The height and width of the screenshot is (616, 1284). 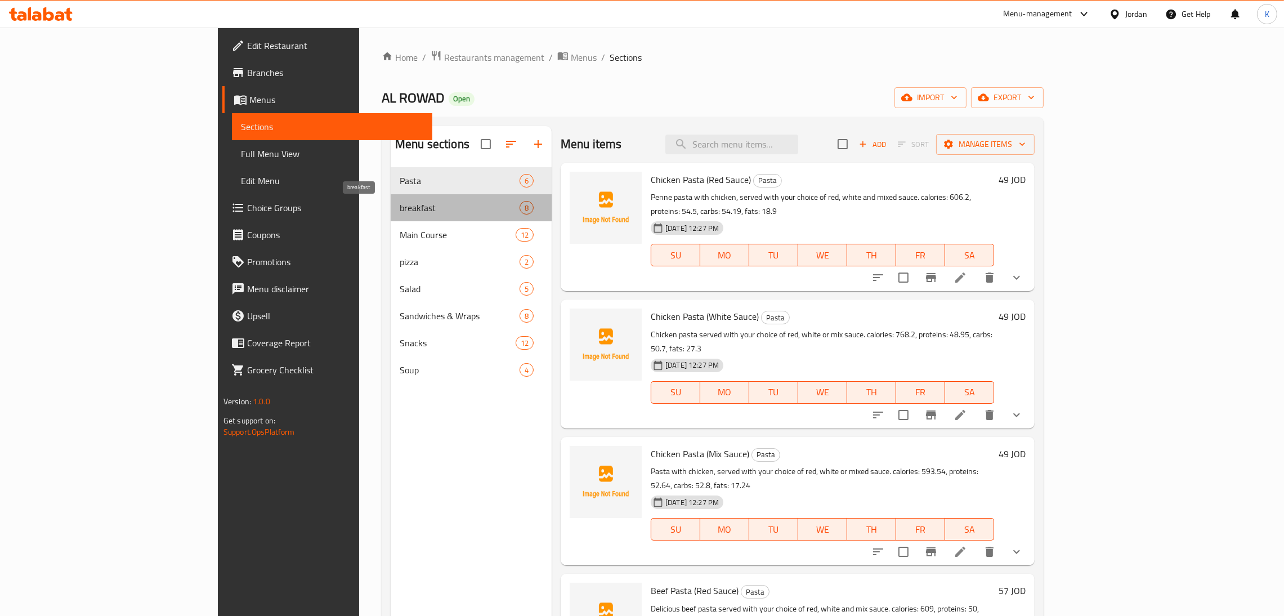 What do you see at coordinates (822, 392) in the screenshot?
I see `button: WE` at bounding box center [822, 392].